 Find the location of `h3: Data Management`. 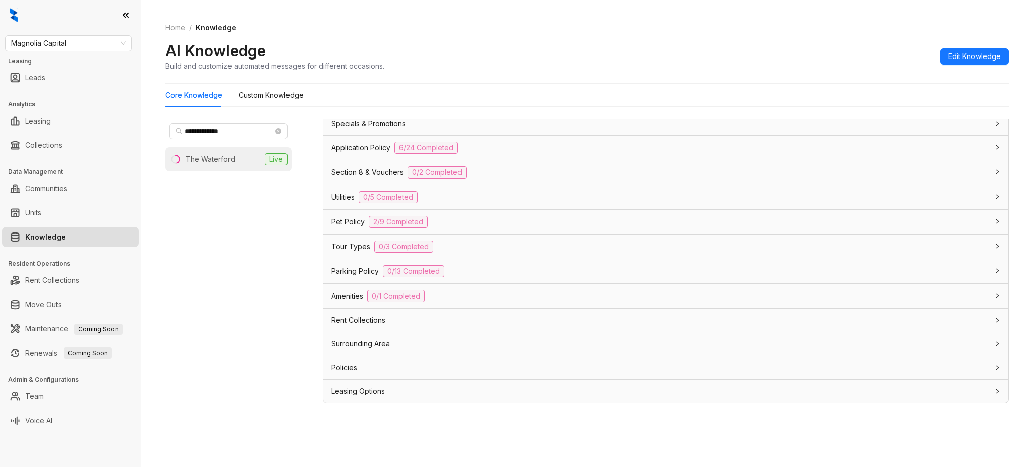

h3: Data Management is located at coordinates (74, 172).